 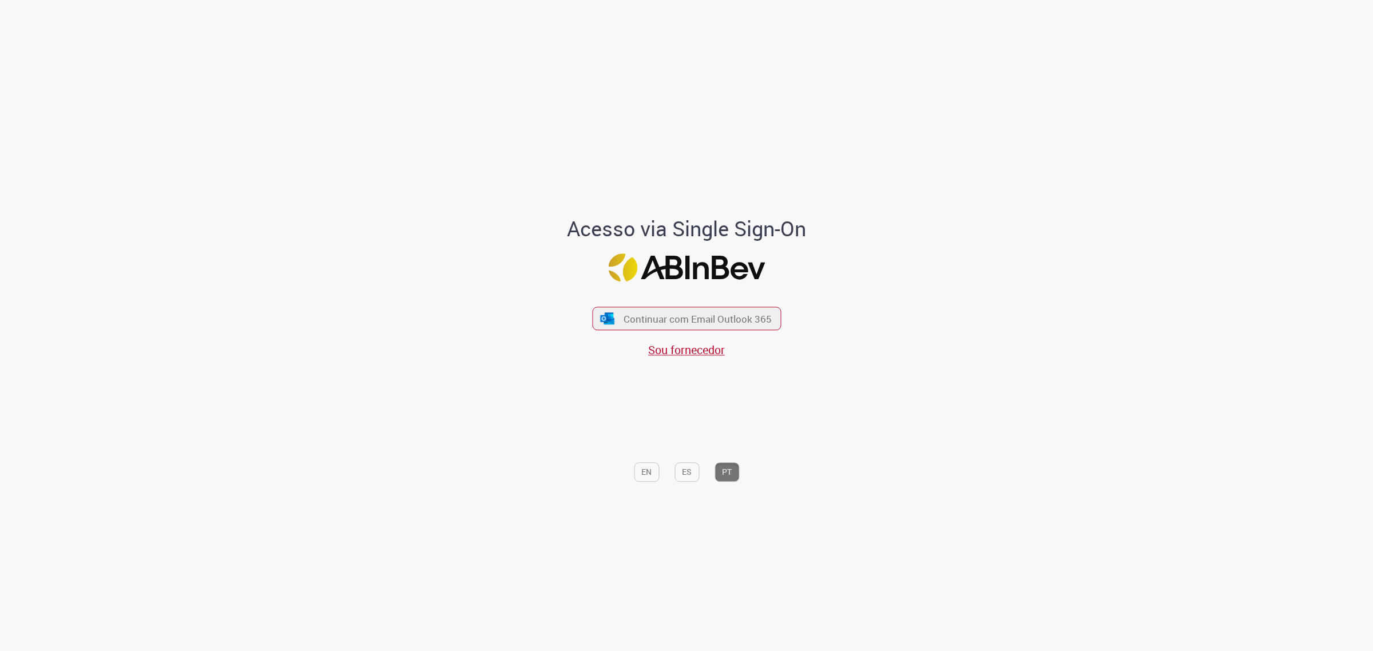 I want to click on button: PT, so click(x=726, y=472).